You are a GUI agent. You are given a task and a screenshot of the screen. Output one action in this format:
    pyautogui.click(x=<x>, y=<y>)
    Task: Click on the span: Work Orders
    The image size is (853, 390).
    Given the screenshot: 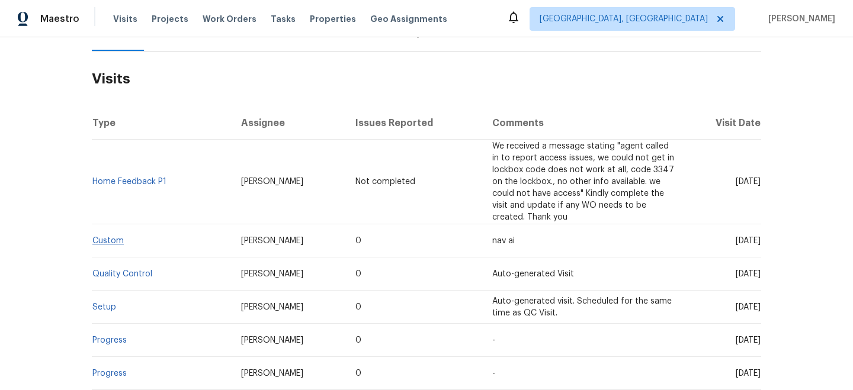 What is the action you would take?
    pyautogui.click(x=229, y=19)
    